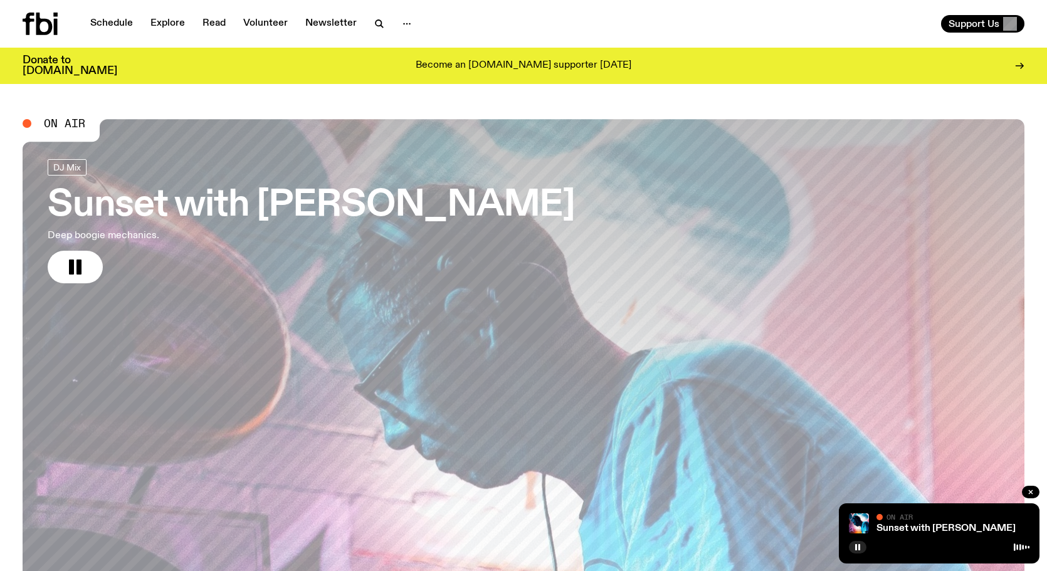 The height and width of the screenshot is (571, 1047). I want to click on span: Support Us, so click(973, 24).